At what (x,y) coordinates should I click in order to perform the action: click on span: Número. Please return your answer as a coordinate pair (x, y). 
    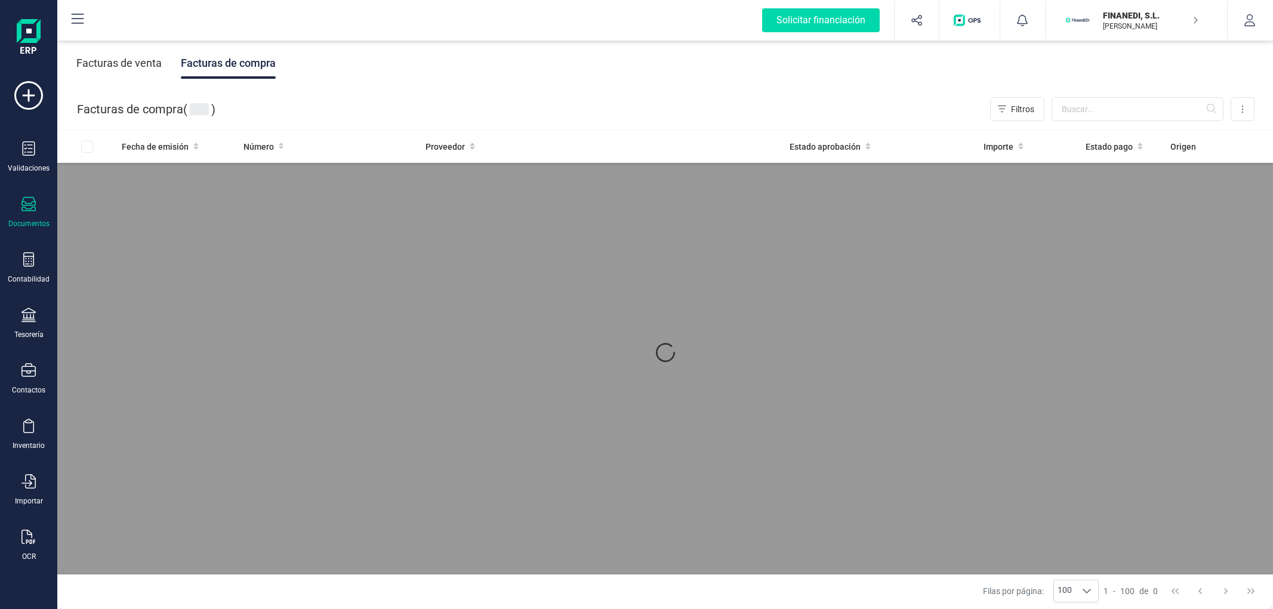
    Looking at the image, I should click on (258, 147).